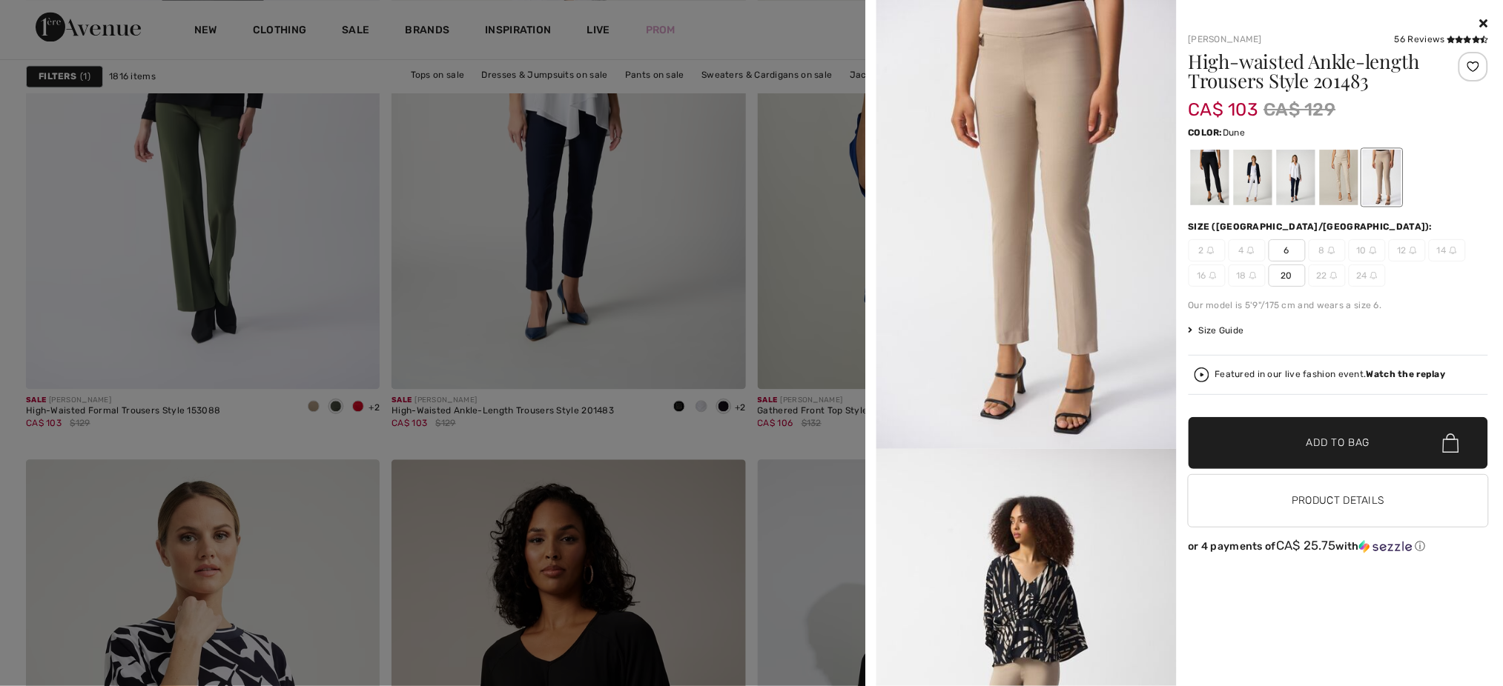 This screenshot has height=686, width=1503. Describe the element at coordinates (1406, 374) in the screenshot. I see `strong: Watch the replay` at that location.